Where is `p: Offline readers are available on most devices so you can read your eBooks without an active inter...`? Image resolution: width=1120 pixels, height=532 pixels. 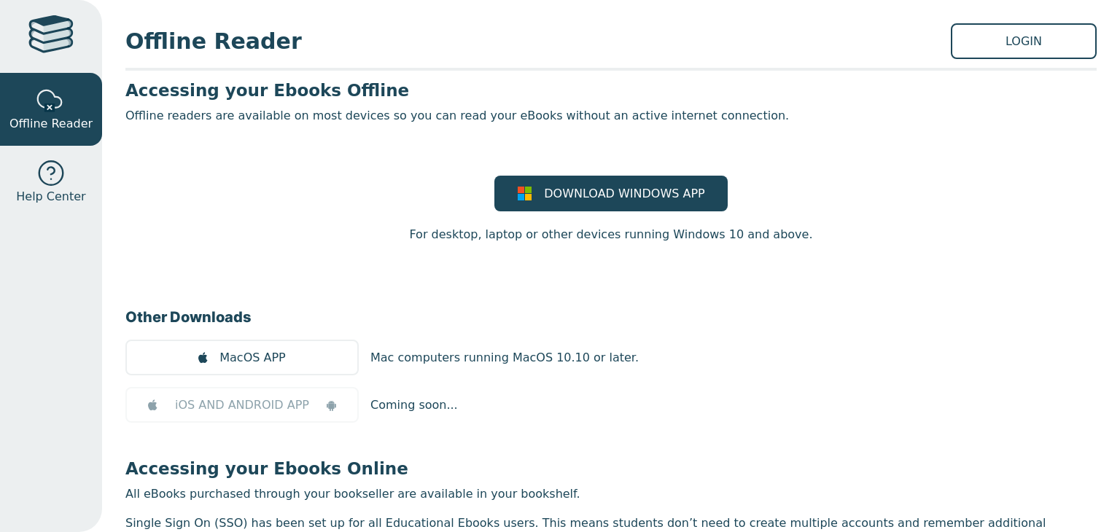 p: Offline readers are available on most devices so you can read your eBooks without an active inter... is located at coordinates (611, 116).